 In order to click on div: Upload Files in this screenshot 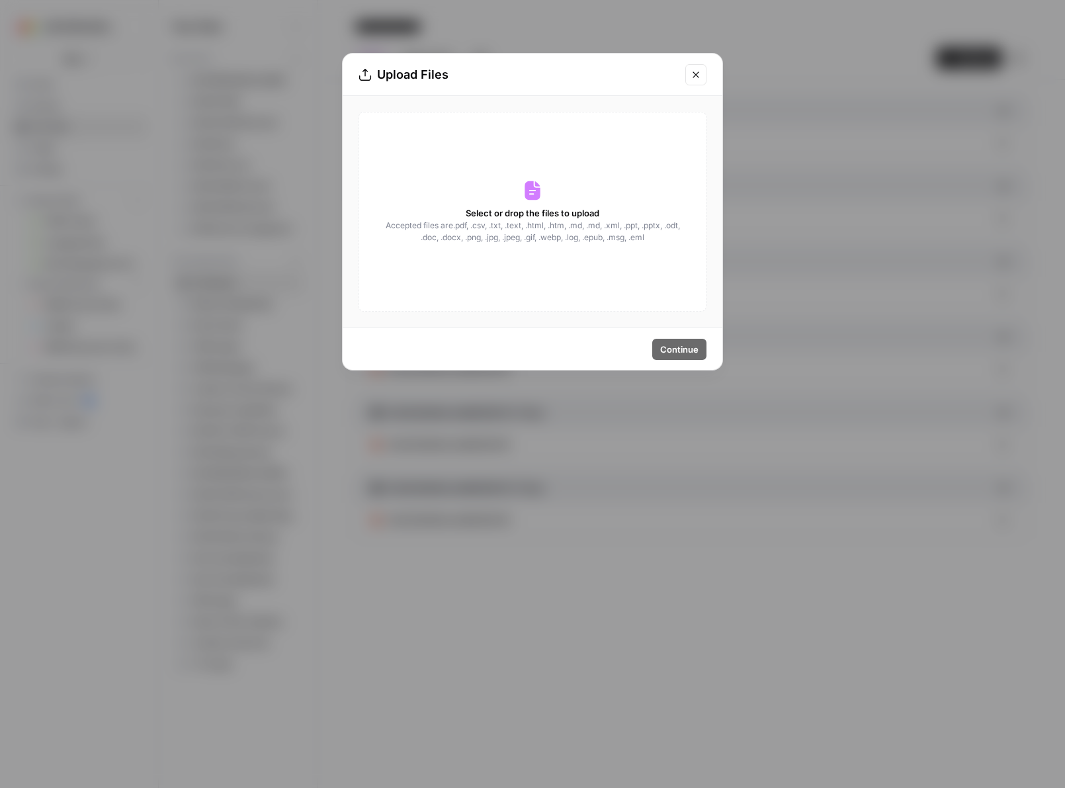, I will do `click(518, 75)`.